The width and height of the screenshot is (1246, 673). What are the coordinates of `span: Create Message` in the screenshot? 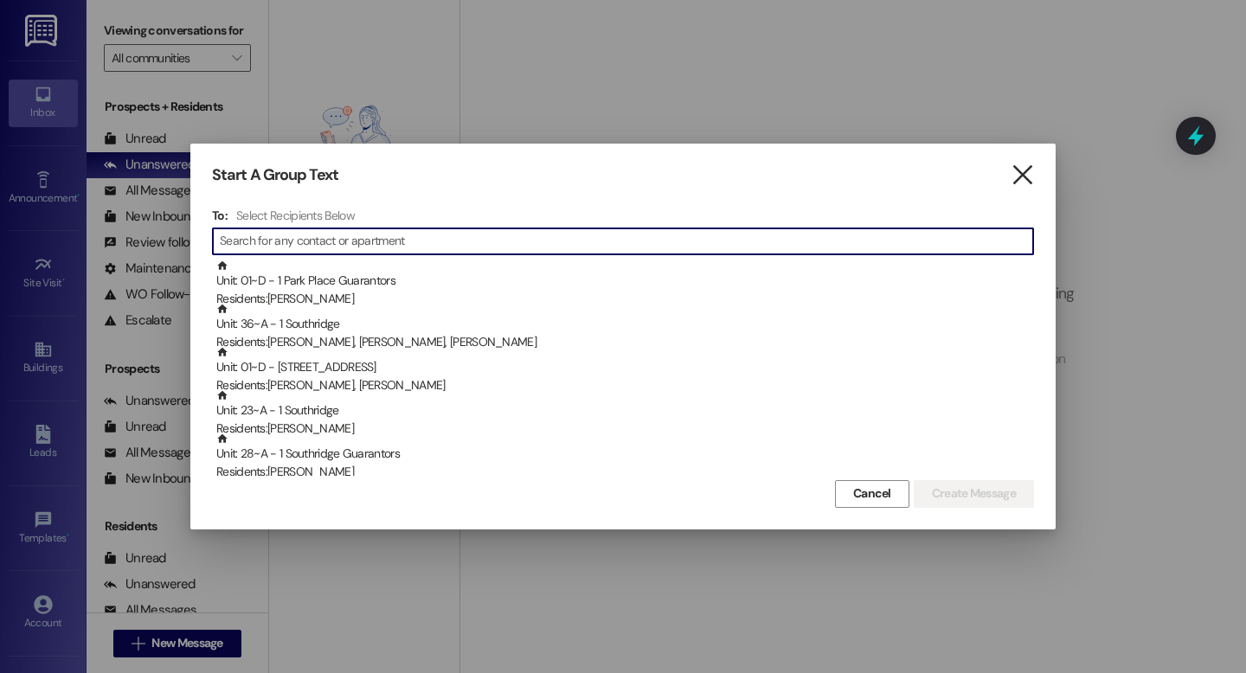 It's located at (974, 493).